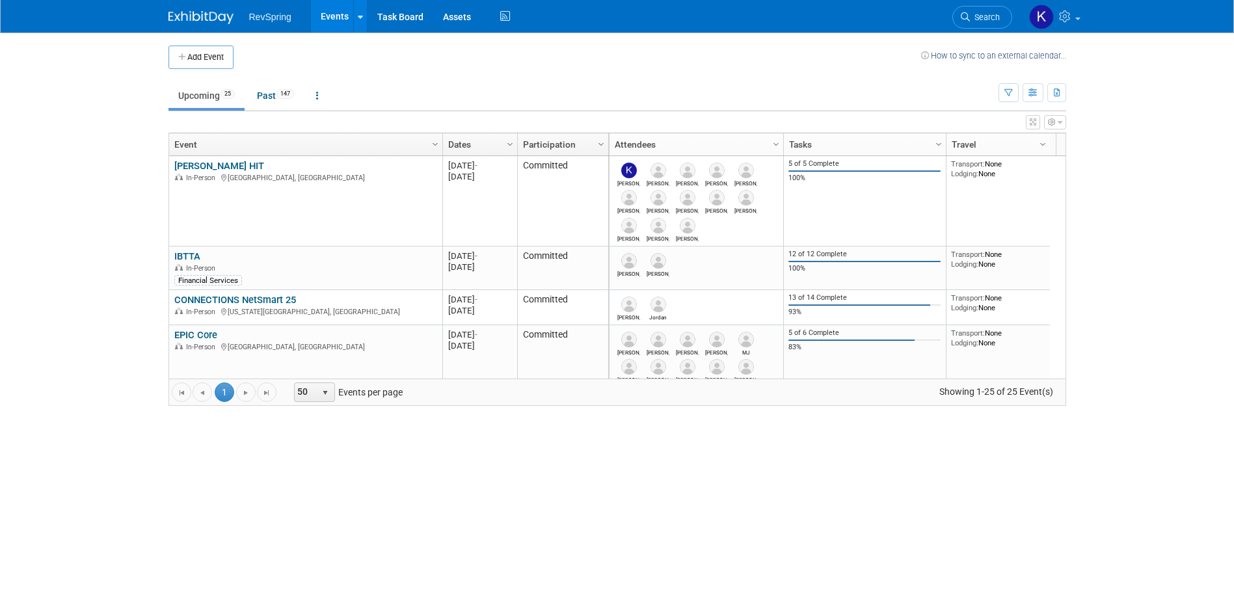  Describe the element at coordinates (658, 273) in the screenshot. I see `div: Chris Cochran` at that location.